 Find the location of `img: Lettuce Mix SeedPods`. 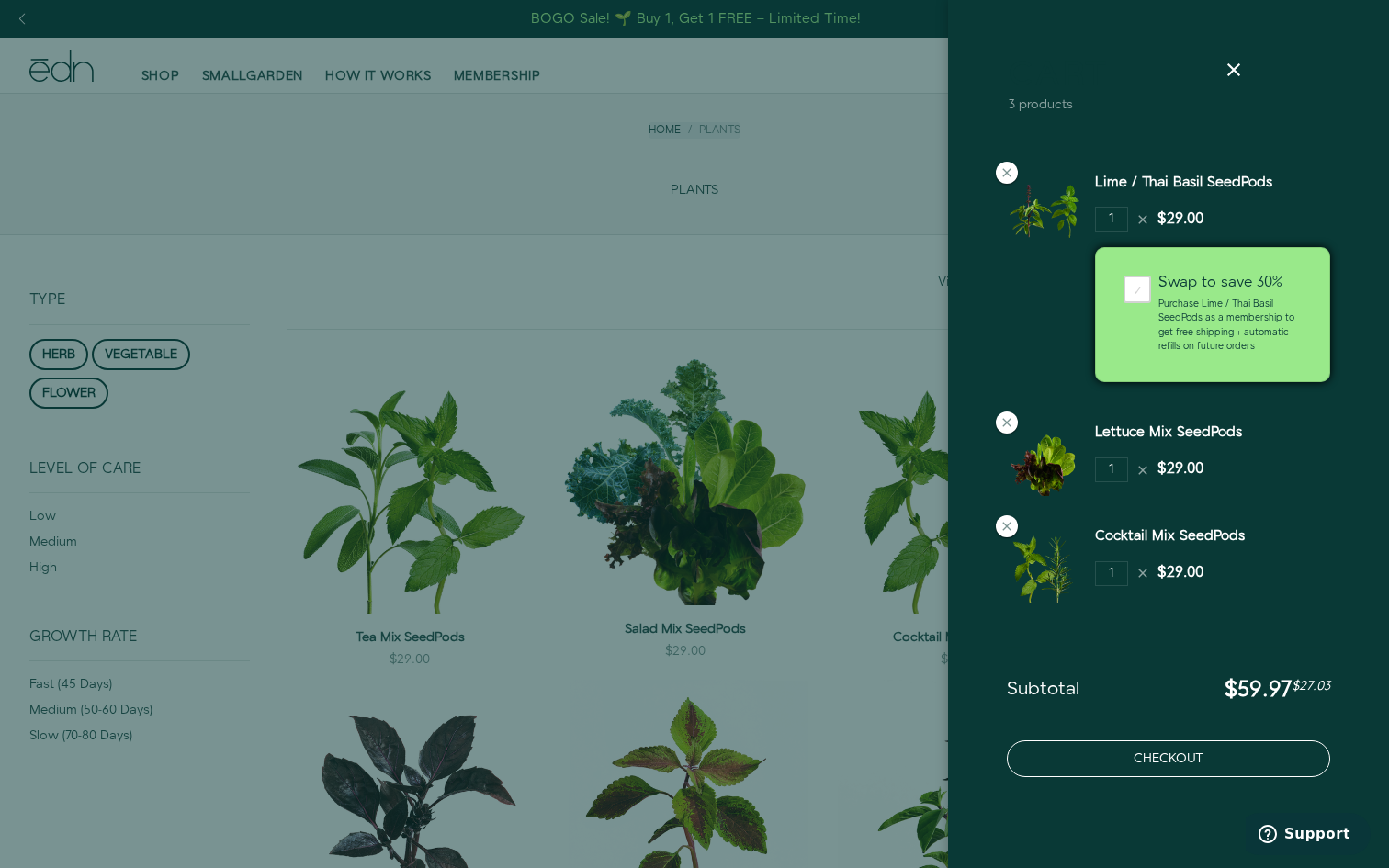

img: Lettuce Mix SeedPods is located at coordinates (1044, 459).